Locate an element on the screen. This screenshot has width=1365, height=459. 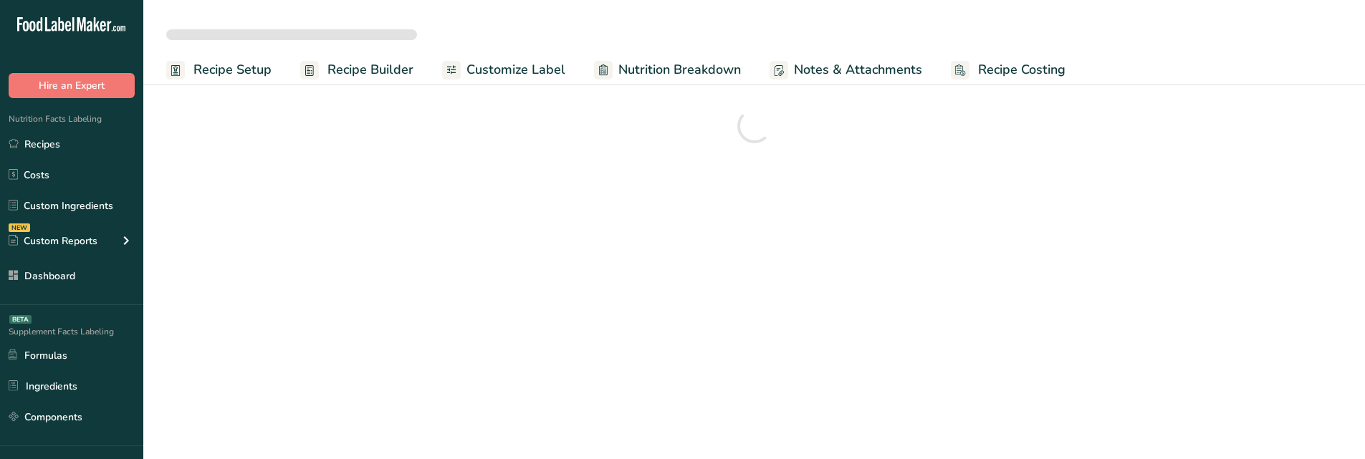
a: Recipe Builder is located at coordinates (357, 69).